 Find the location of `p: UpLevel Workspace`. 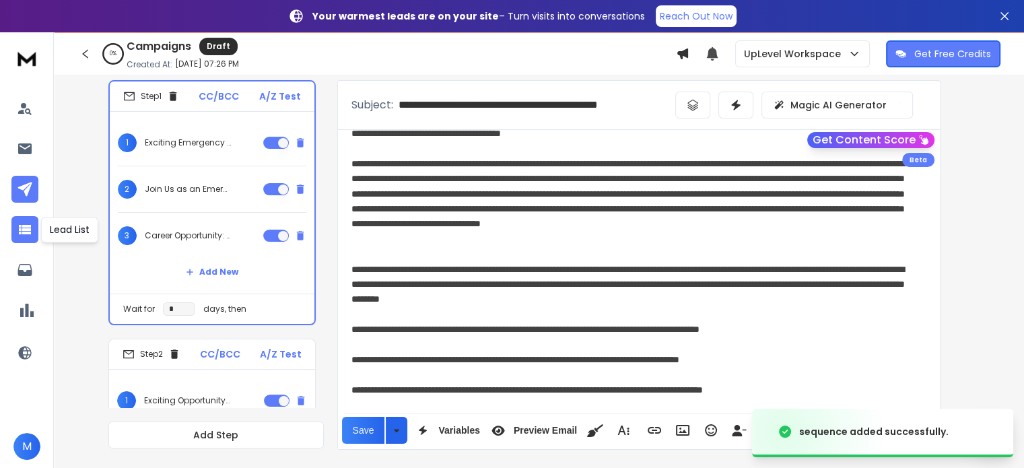

p: UpLevel Workspace is located at coordinates (795, 54).